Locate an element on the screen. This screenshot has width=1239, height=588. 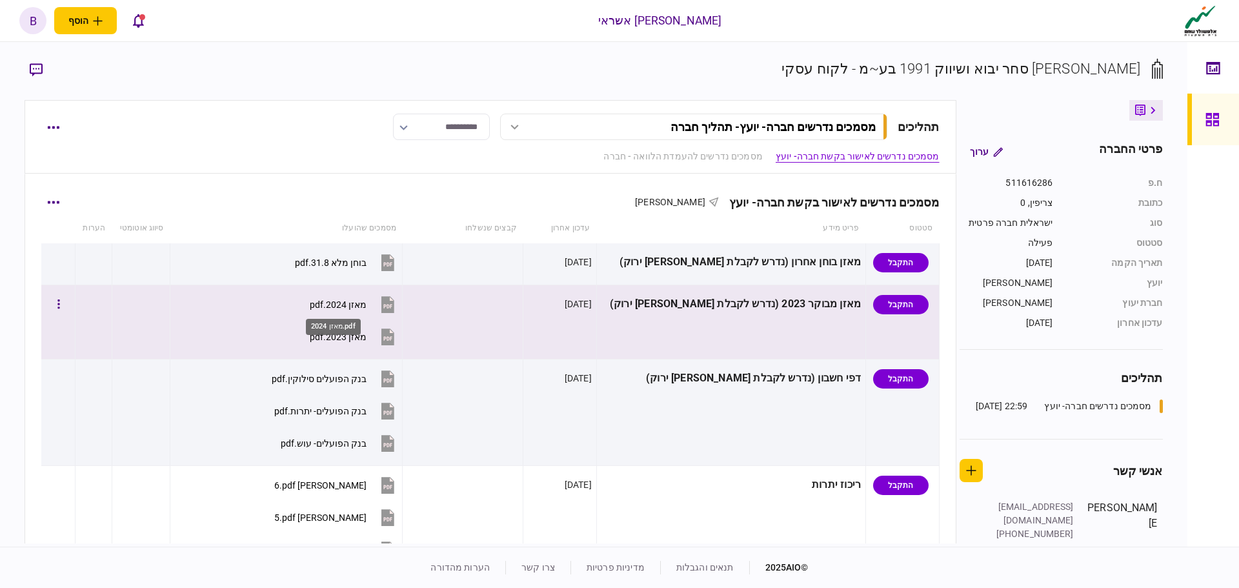
button: מזרחי 5.pdf is located at coordinates (335, 517).